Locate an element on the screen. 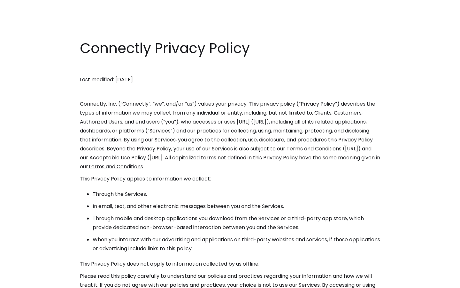 The width and height of the screenshot is (460, 288). li: In email, text, and other electronic messages between you and the Services. is located at coordinates (236, 206).